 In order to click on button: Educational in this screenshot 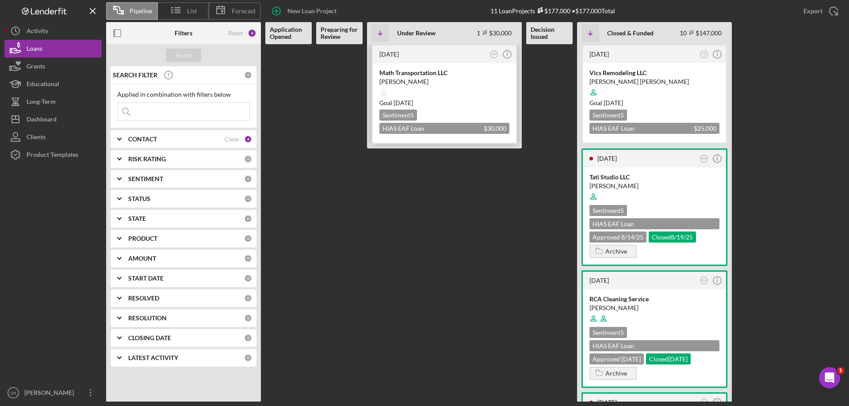, I will do `click(53, 84)`.